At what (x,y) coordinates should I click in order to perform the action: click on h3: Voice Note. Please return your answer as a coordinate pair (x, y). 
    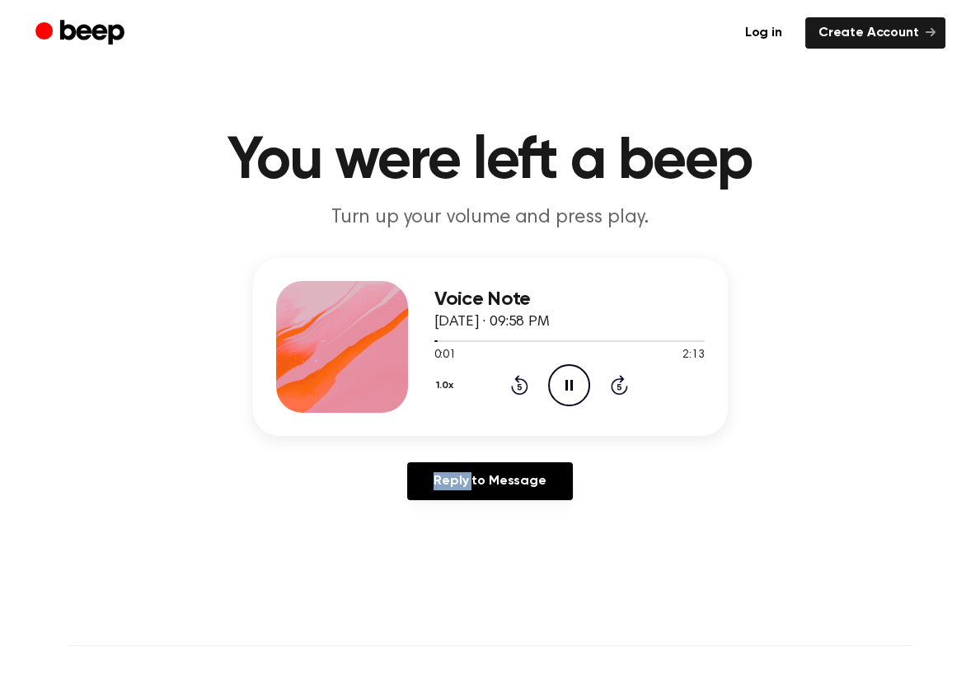
    Looking at the image, I should click on (570, 299).